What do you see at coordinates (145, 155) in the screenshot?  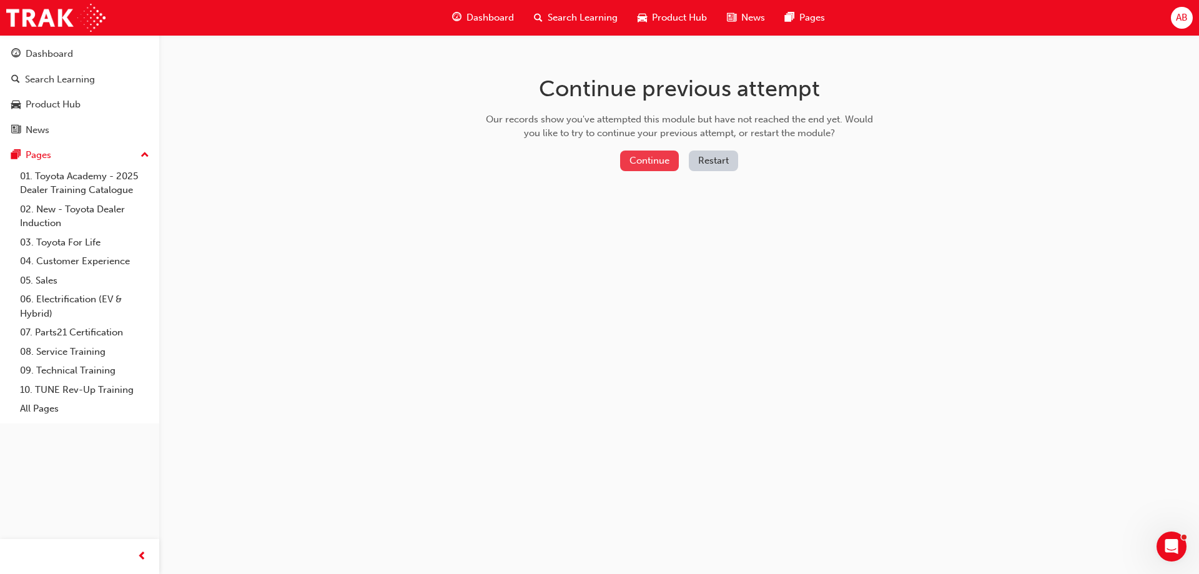 I see `span: up-icon` at bounding box center [145, 155].